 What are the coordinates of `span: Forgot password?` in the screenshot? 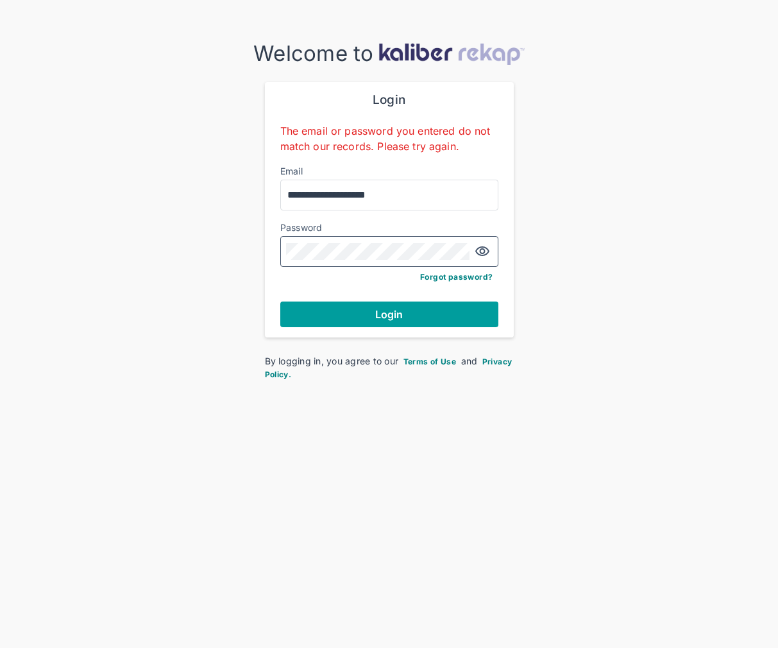 It's located at (456, 277).